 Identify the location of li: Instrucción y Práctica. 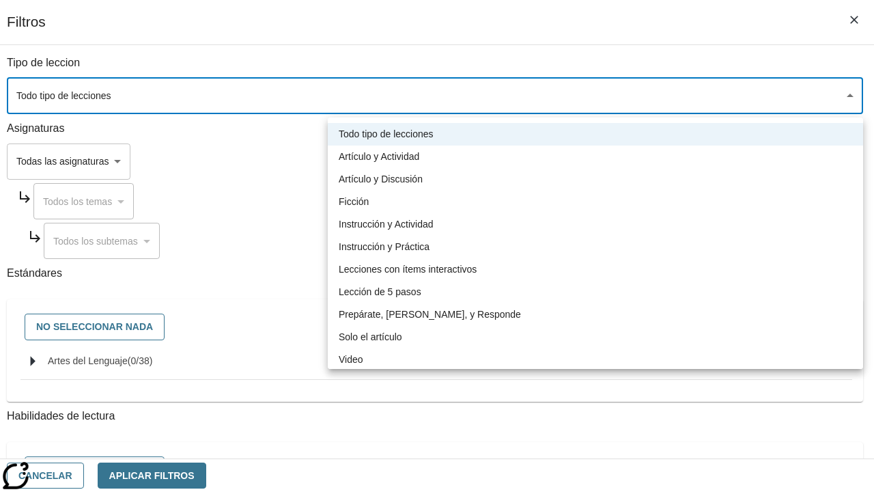
(595, 246).